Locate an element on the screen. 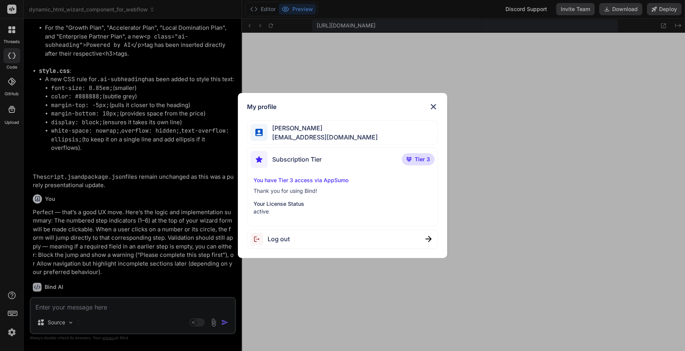 The width and height of the screenshot is (685, 351). img: premium is located at coordinates (409, 159).